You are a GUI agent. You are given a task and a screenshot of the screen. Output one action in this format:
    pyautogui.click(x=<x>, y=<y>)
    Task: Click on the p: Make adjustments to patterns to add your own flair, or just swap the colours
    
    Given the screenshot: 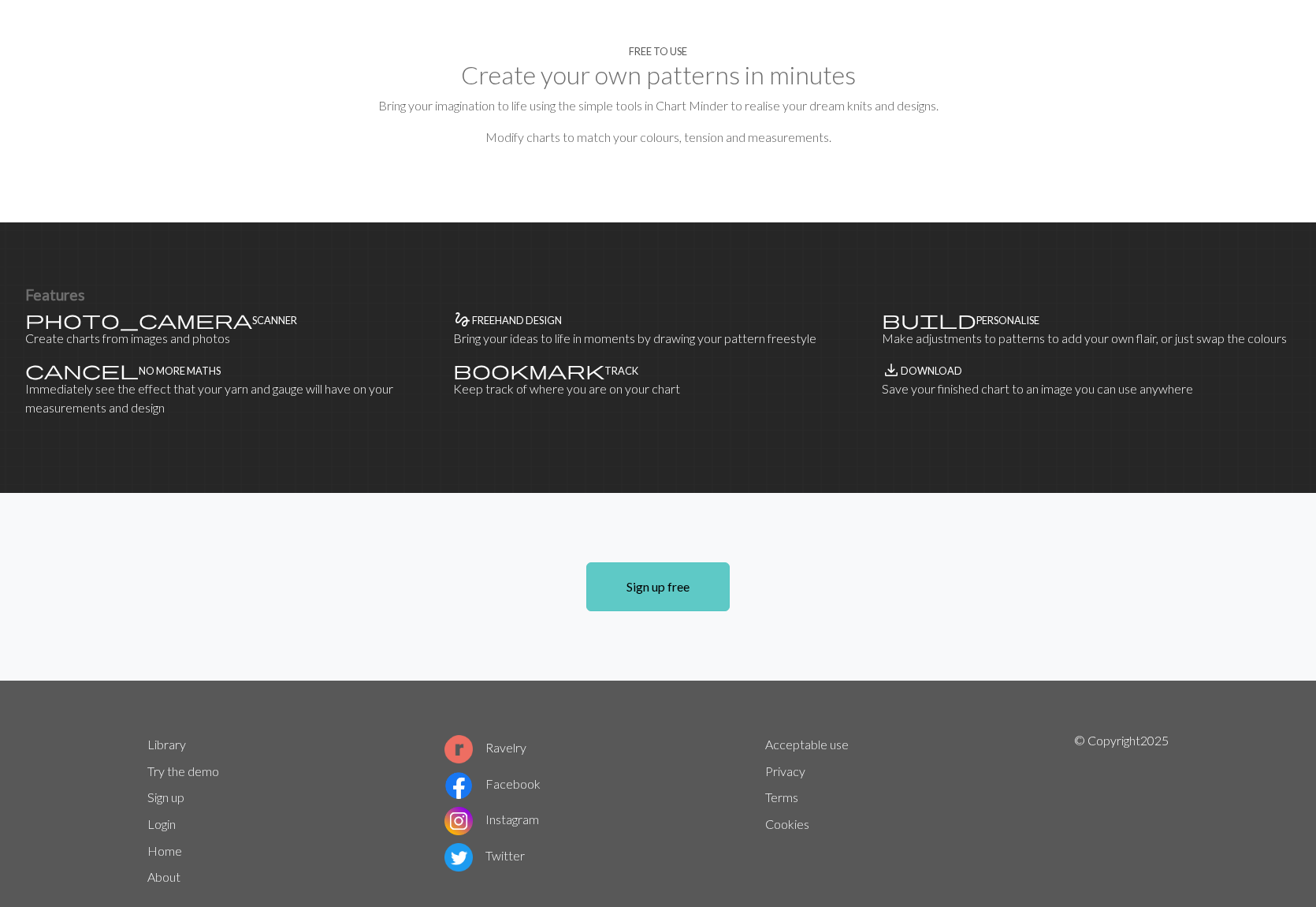 What is the action you would take?
    pyautogui.click(x=1087, y=338)
    